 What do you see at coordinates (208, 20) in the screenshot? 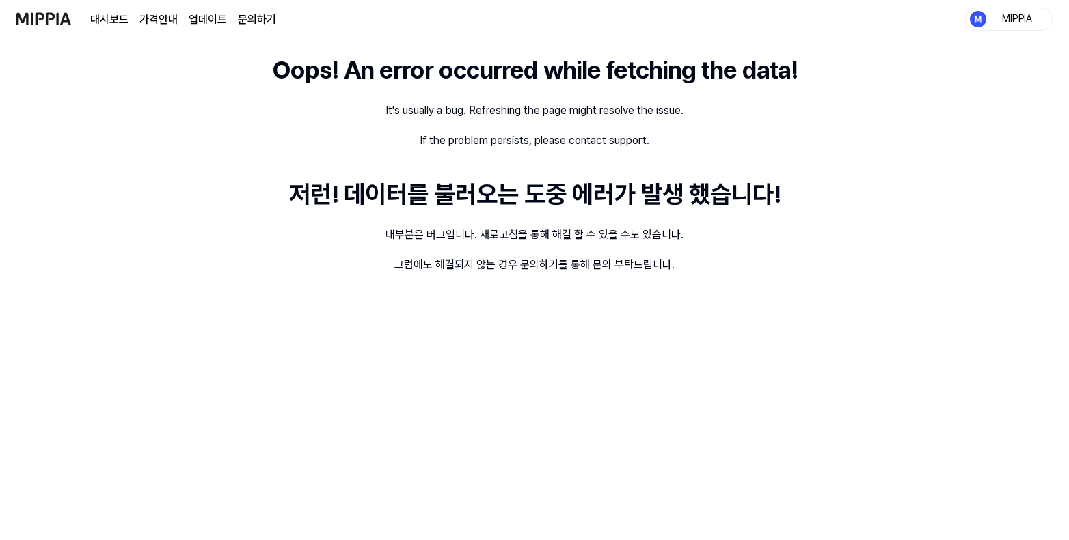
I see `a: 업데이트` at bounding box center [208, 20].